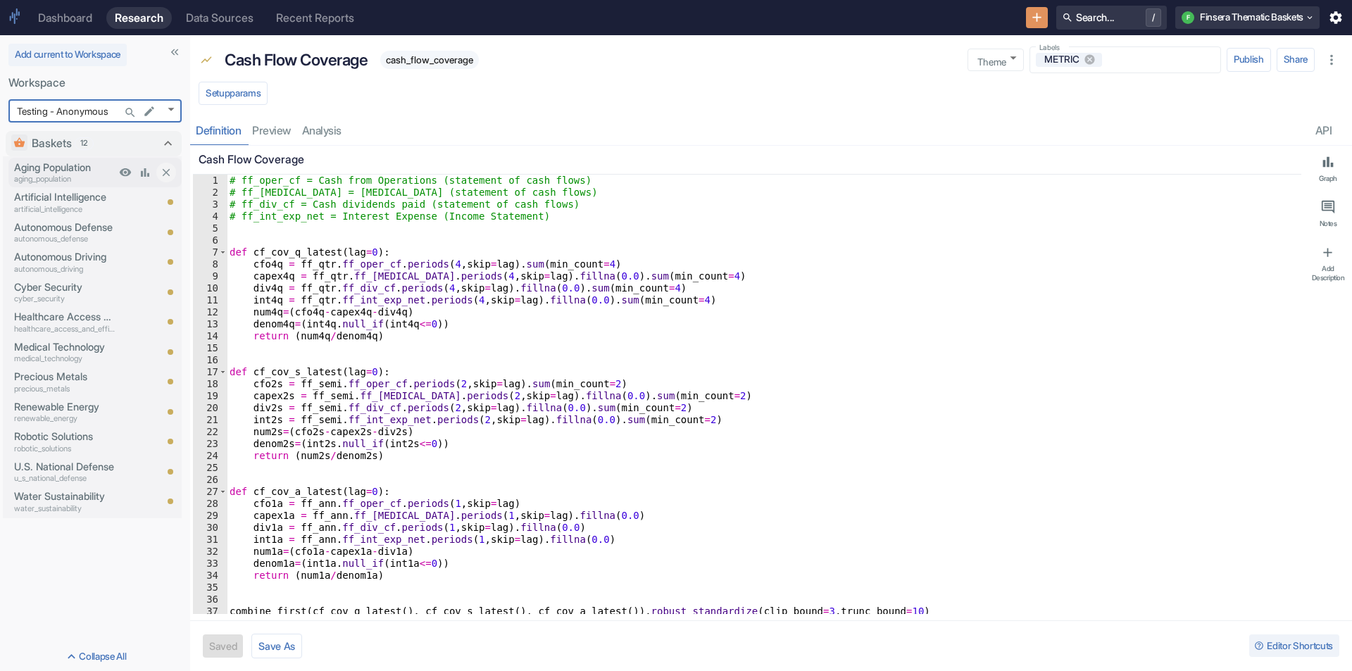  Describe the element at coordinates (1249, 60) in the screenshot. I see `button: Publish` at that location.